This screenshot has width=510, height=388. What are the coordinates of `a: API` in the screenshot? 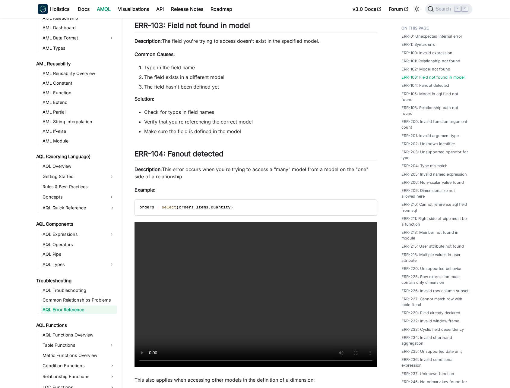 It's located at (160, 9).